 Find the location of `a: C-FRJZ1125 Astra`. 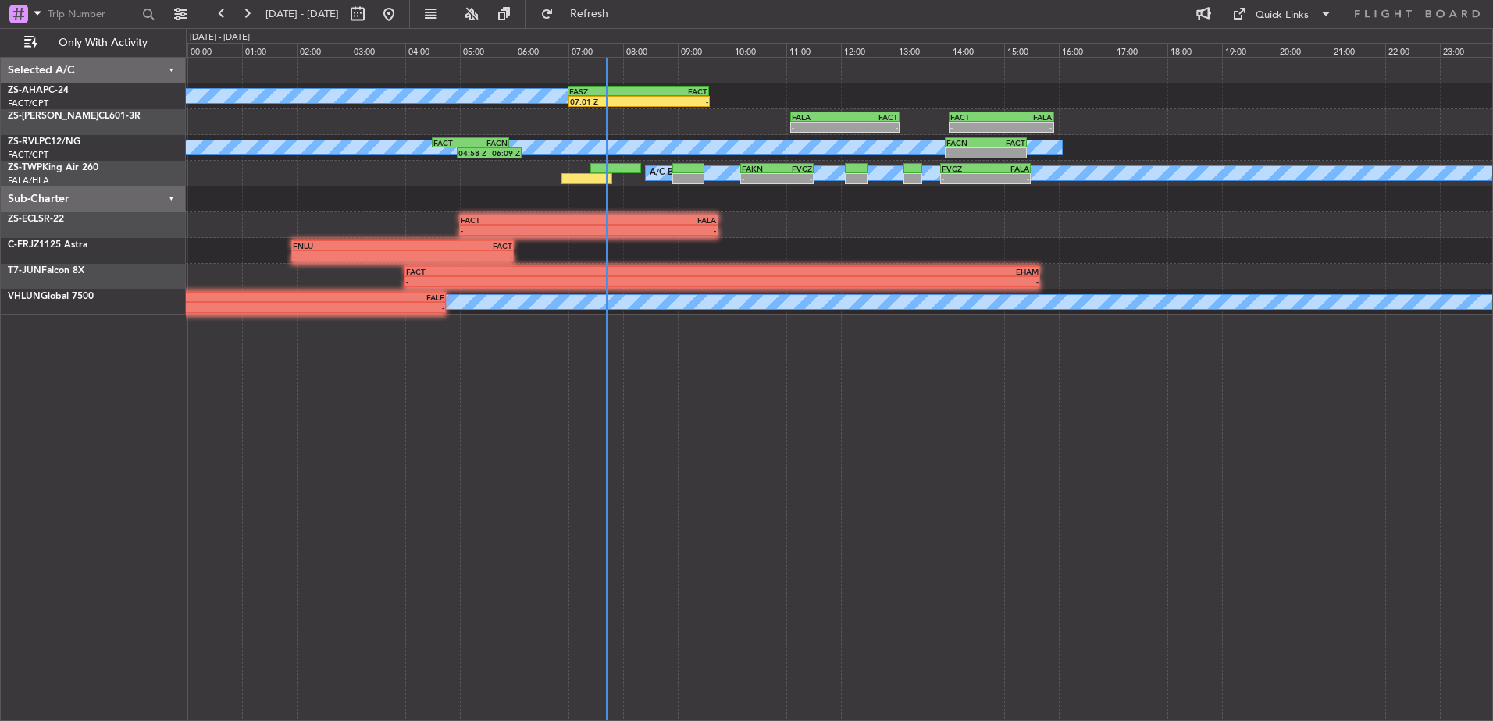

a: C-FRJZ1125 Astra is located at coordinates (48, 245).